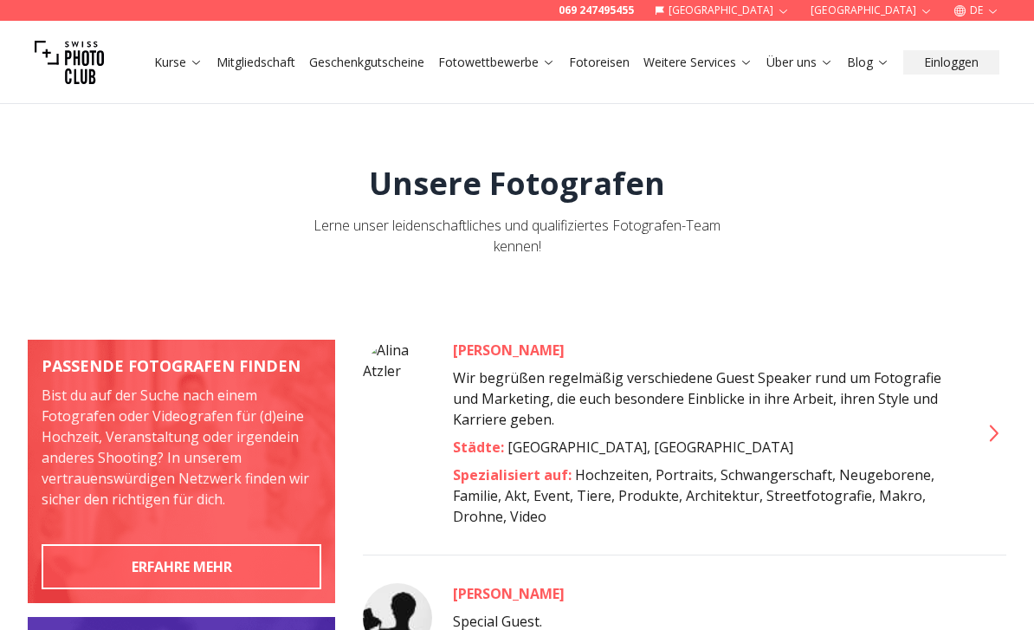 Image resolution: width=1034 pixels, height=630 pixels. Describe the element at coordinates (600, 62) in the screenshot. I see `button: Fotoreisen` at that location.